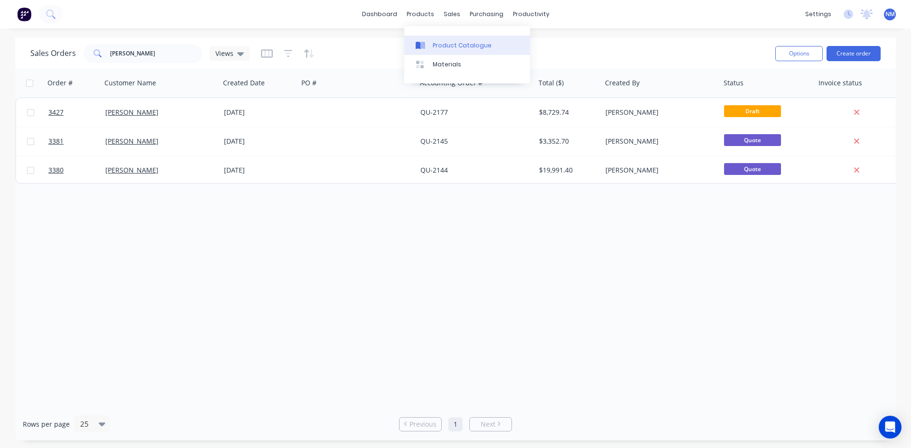 The image size is (911, 448). I want to click on a: 3380, so click(77, 170).